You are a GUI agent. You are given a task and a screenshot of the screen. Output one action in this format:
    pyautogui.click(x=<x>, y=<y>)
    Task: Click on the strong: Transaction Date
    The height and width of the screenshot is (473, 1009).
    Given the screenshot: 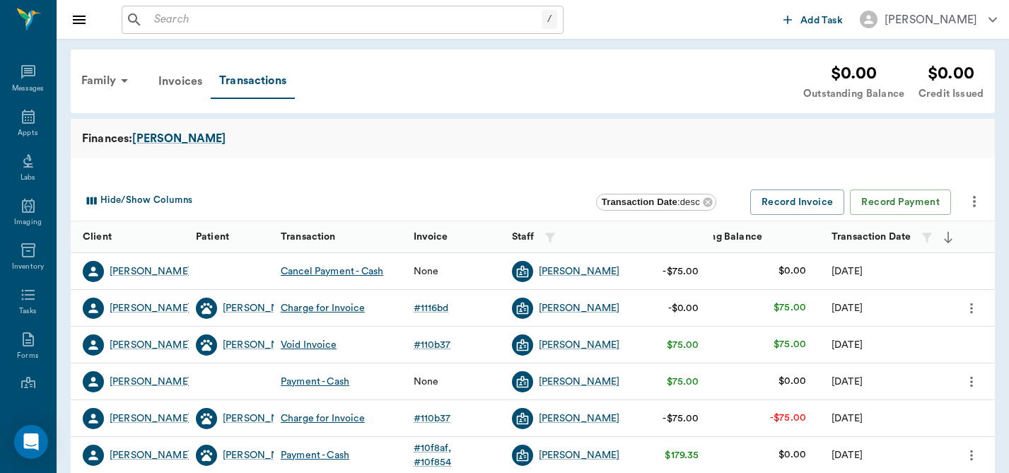 What is the action you would take?
    pyautogui.click(x=871, y=237)
    